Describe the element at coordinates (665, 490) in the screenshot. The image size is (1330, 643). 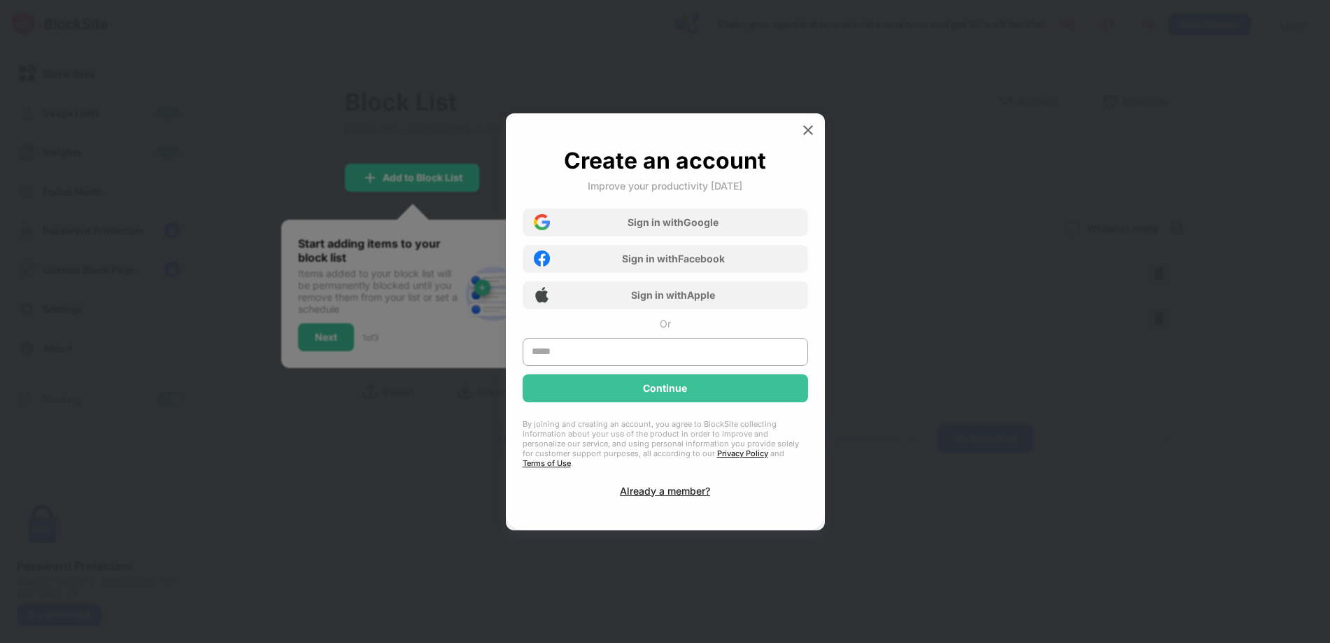
I see `div: Already a member?` at that location.